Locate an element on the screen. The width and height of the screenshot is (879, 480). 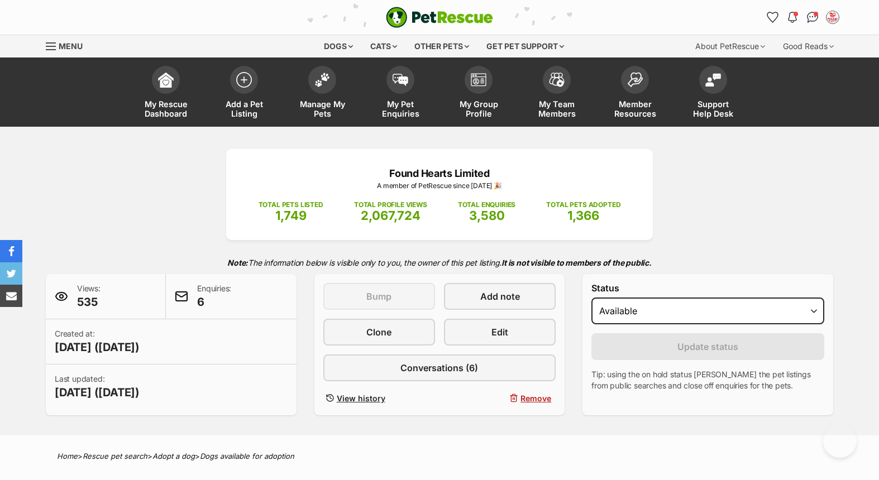
a: Member Resources is located at coordinates (635, 93).